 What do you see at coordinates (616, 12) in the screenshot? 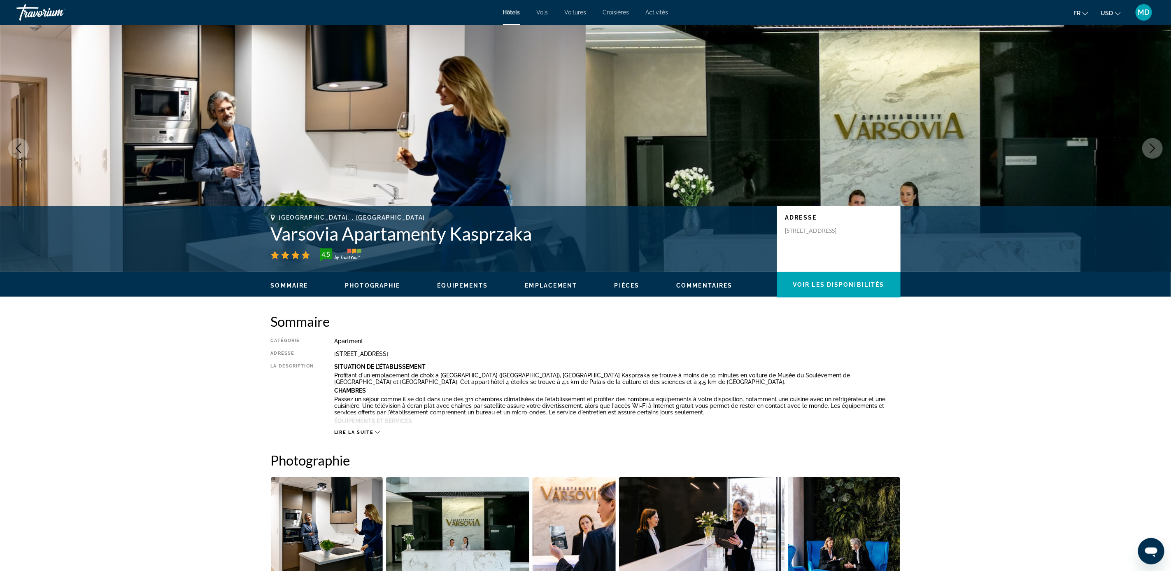
I see `span: Croisières` at bounding box center [616, 12].